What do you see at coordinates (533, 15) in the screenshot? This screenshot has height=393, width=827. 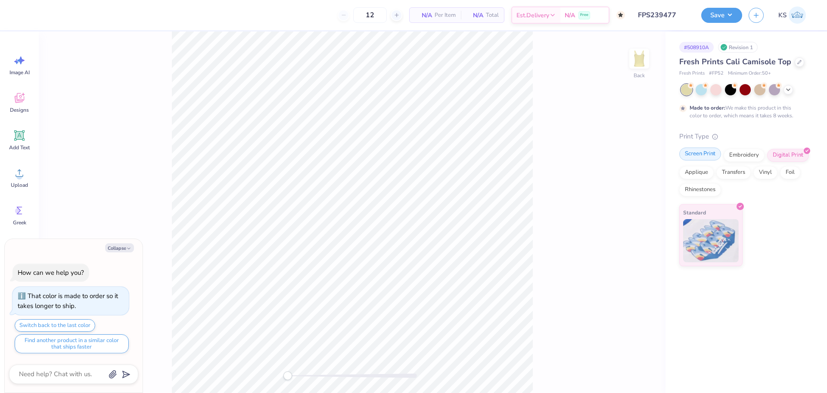 I see `span: Est. Delivery` at bounding box center [533, 15].